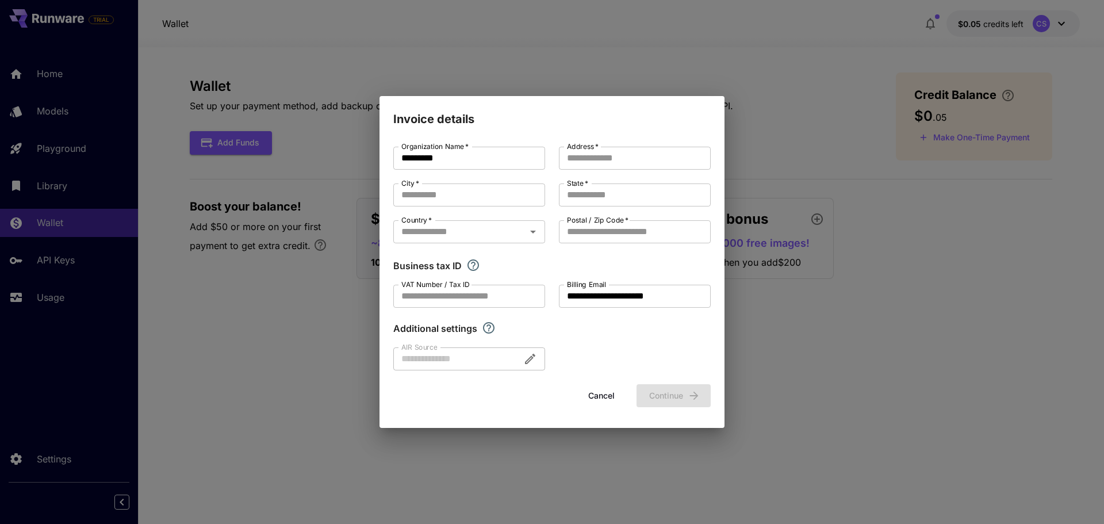 The image size is (1104, 524). What do you see at coordinates (533, 232) in the screenshot?
I see `button: Open` at bounding box center [533, 232].